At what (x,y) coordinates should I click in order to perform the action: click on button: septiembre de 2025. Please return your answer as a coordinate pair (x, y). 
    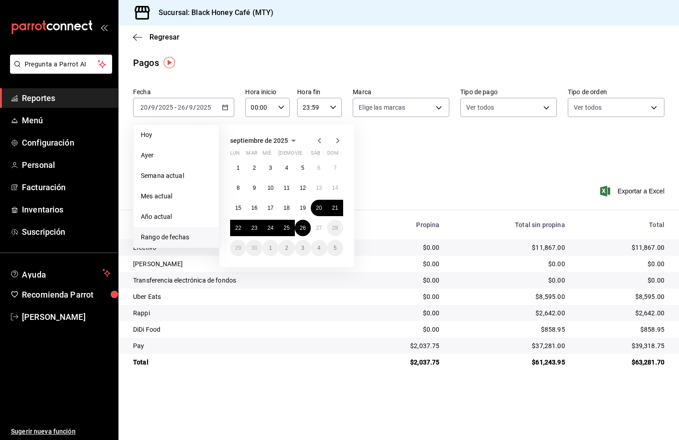
    Looking at the image, I should click on (264, 141).